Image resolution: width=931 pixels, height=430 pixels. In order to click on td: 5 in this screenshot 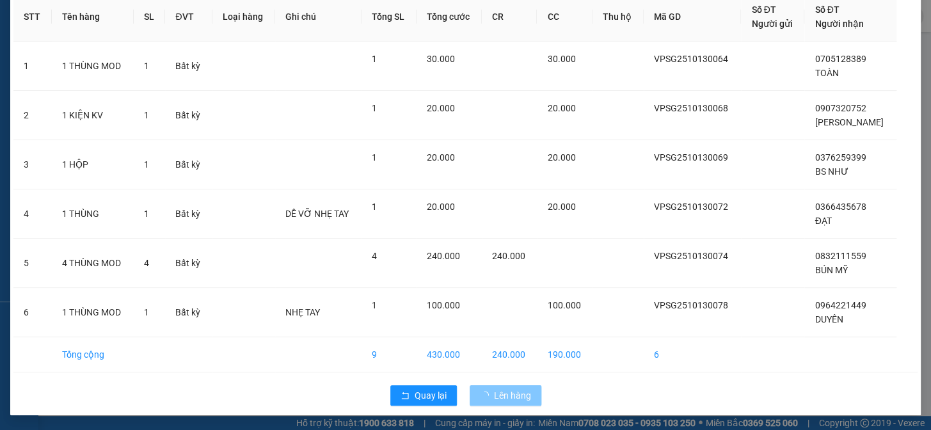, I will do `click(33, 263)`.